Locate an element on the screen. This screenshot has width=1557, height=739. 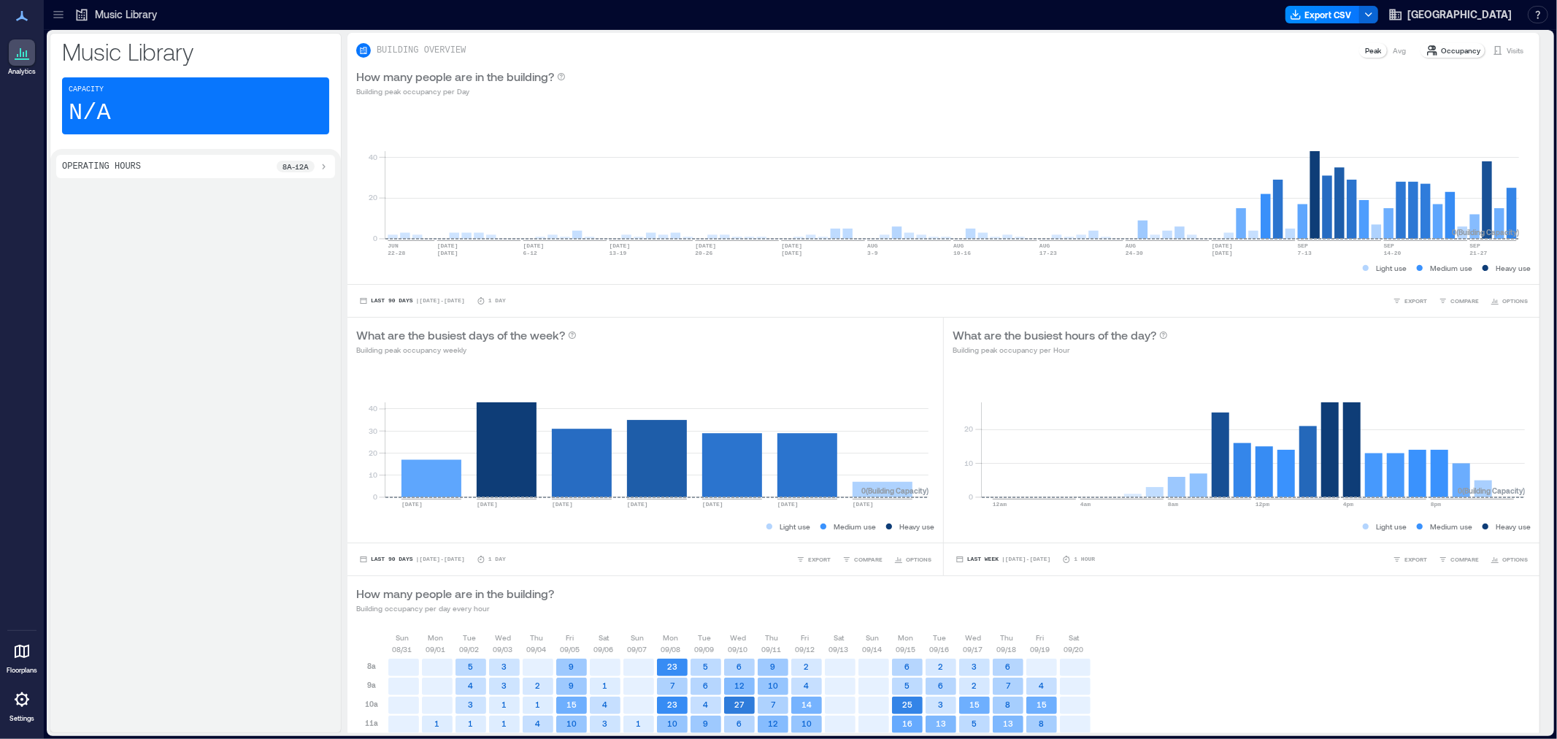
p: 09/01 is located at coordinates (436, 649).